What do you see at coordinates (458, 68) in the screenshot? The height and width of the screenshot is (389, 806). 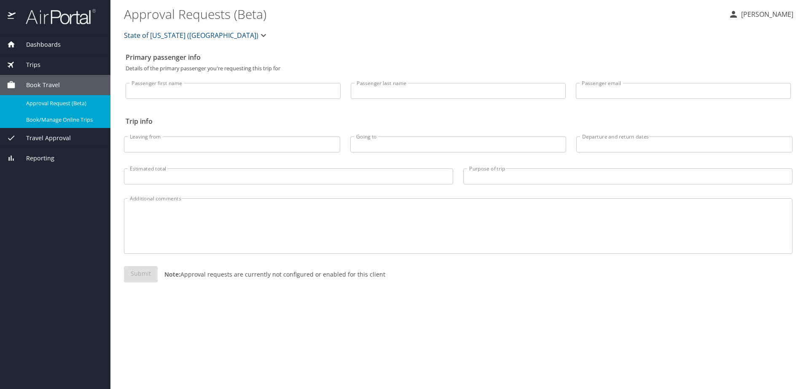 I see `p: Details of the primary passenger you're requesting this trip for` at bounding box center [458, 68].